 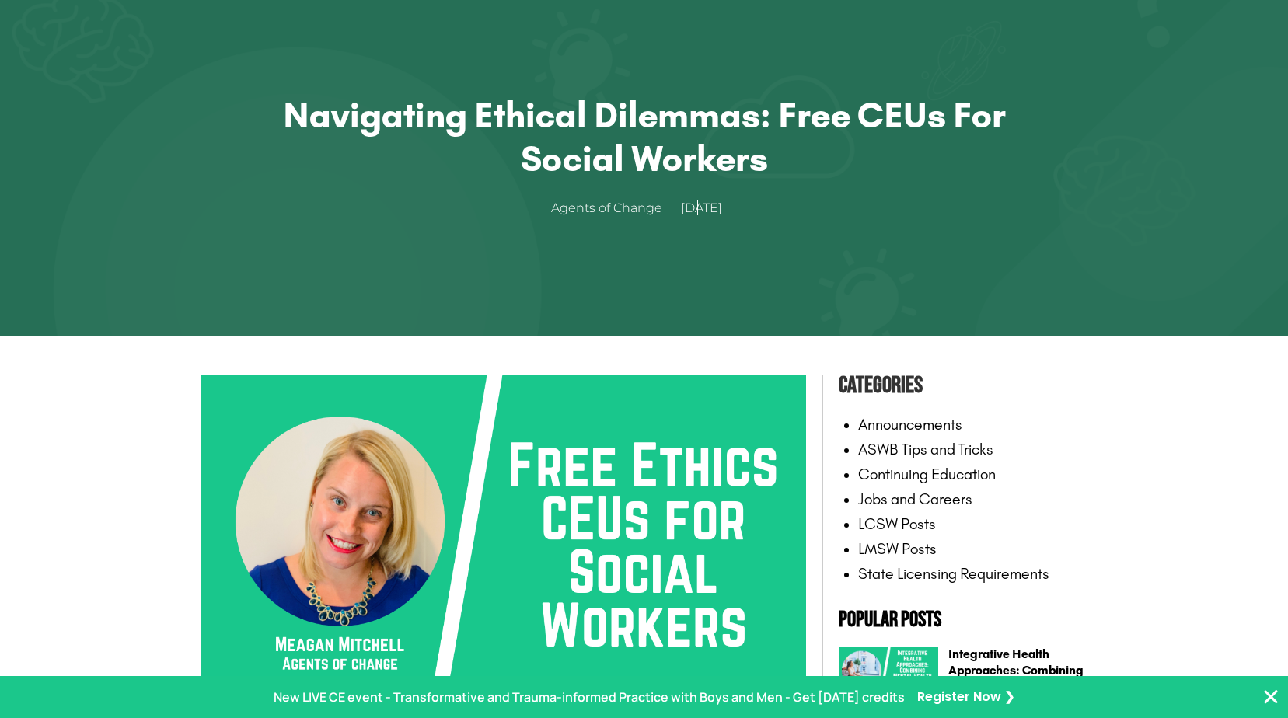 I want to click on a: ASWB Tips and Tricks, so click(x=926, y=449).